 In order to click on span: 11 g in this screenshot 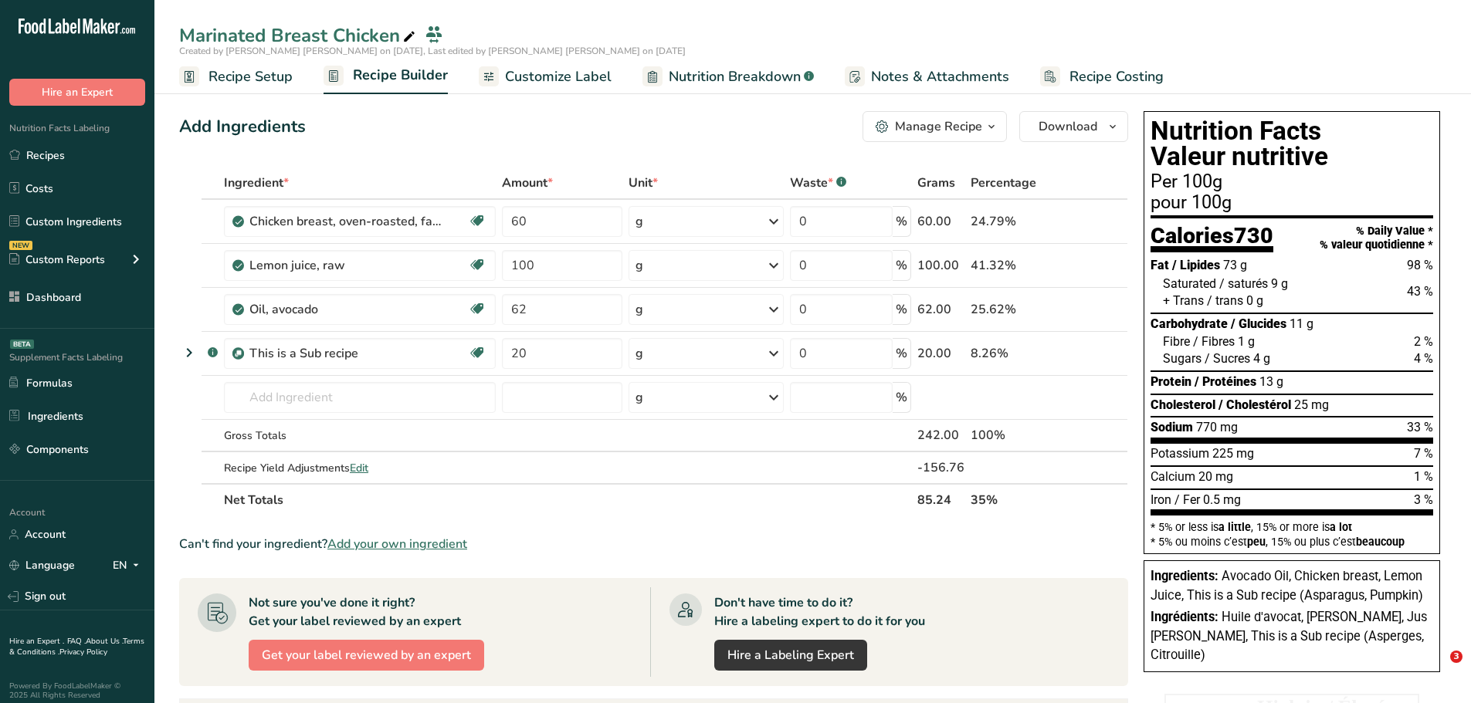, I will do `click(1301, 323)`.